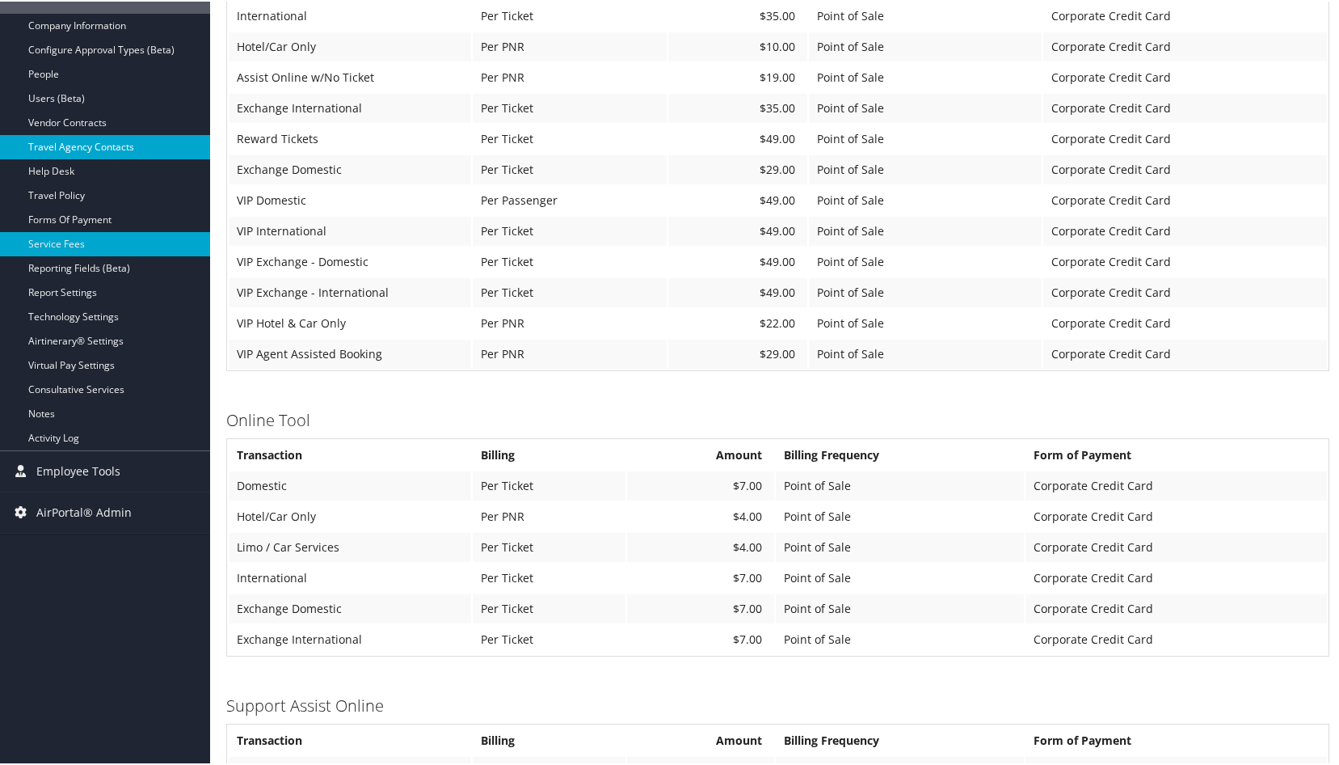 This screenshot has width=1339, height=765. Describe the element at coordinates (777, 704) in the screenshot. I see `h3: Support Assist Online` at that location.